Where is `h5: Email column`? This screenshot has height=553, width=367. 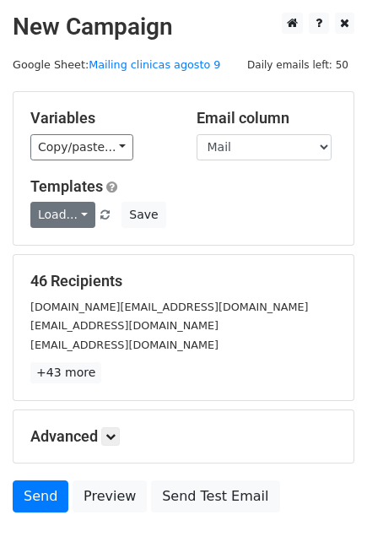
h5: Email column is located at coordinates (267, 118).